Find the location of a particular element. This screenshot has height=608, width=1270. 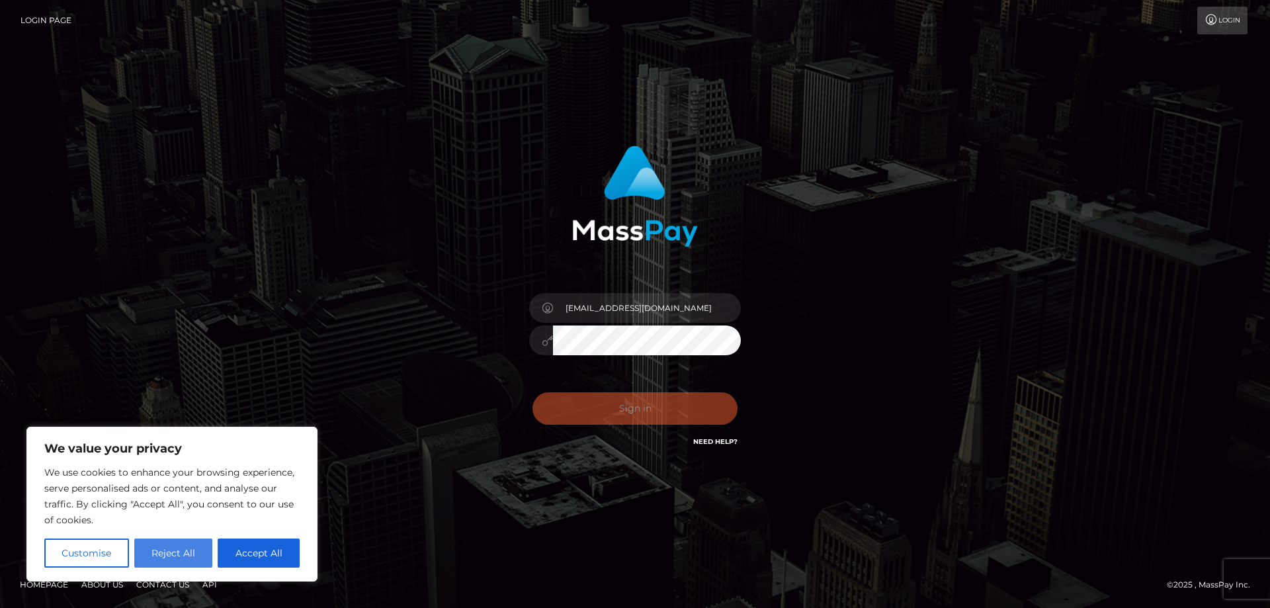

button: Accept All is located at coordinates (259, 553).